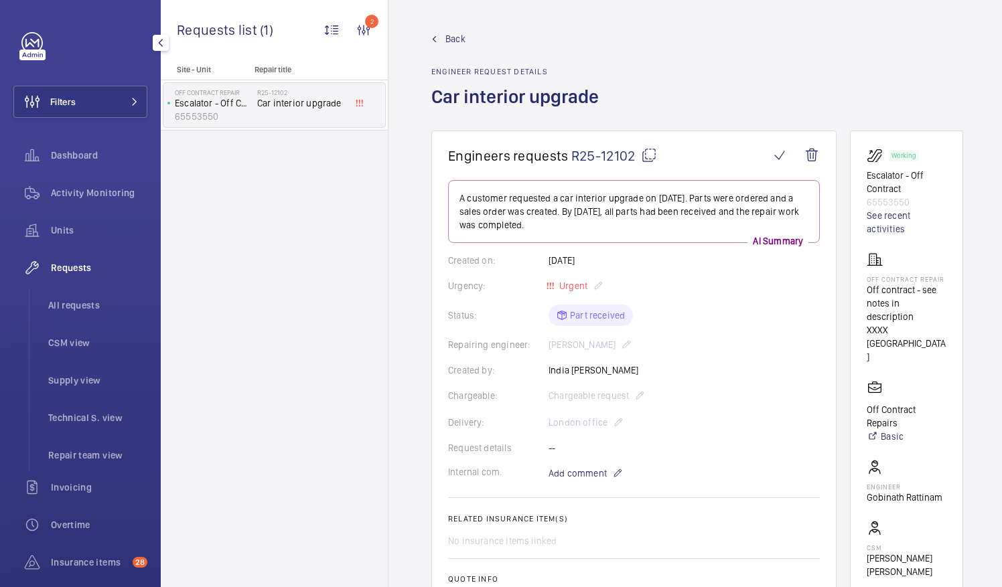 This screenshot has width=1002, height=587. I want to click on p: Site - Unit, so click(205, 70).